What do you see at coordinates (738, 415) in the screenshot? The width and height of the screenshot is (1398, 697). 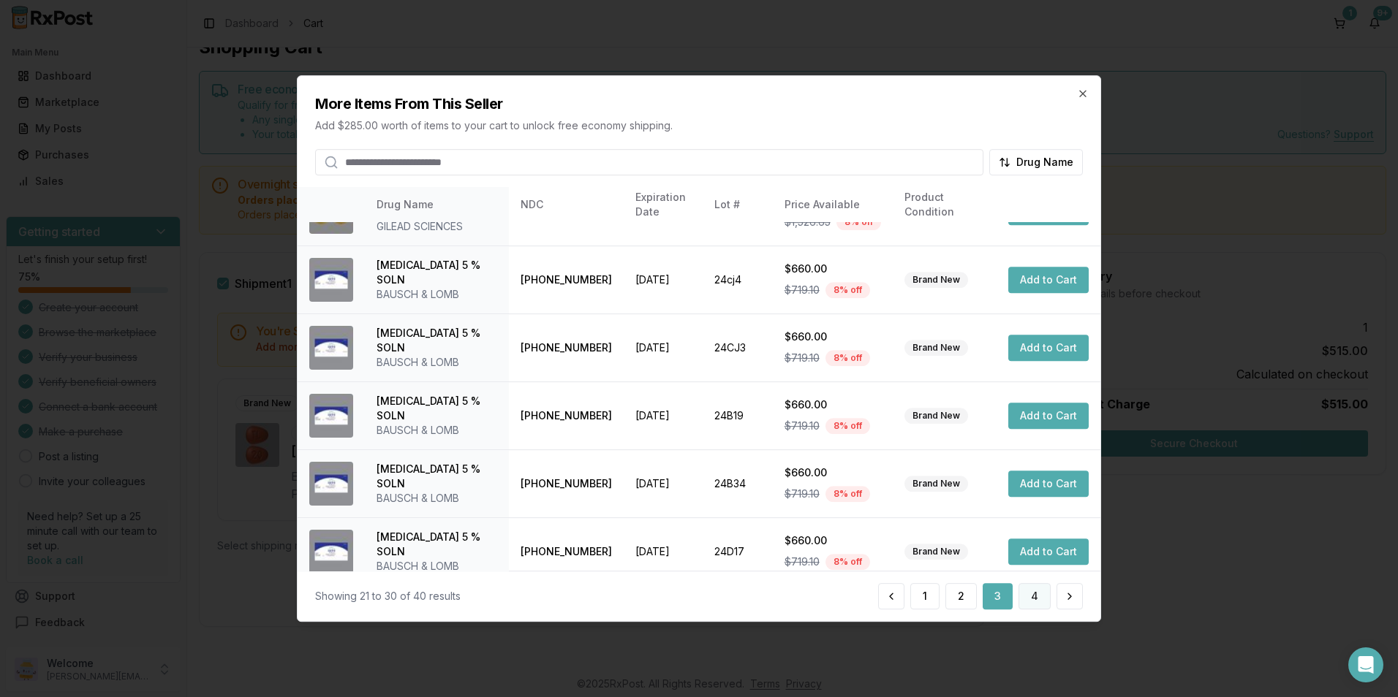 I see `td: 24B19` at bounding box center [738, 415].